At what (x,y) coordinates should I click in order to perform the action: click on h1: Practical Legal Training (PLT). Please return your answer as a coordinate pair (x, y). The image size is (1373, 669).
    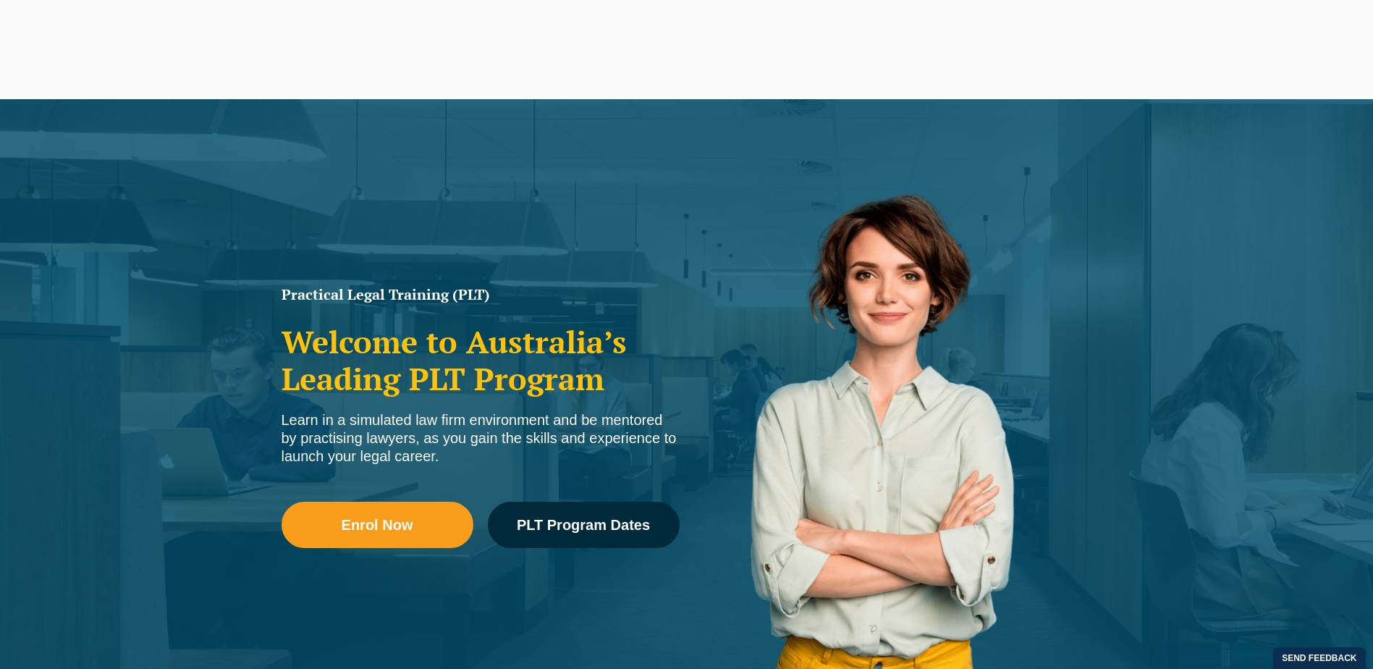
    Looking at the image, I should click on (481, 295).